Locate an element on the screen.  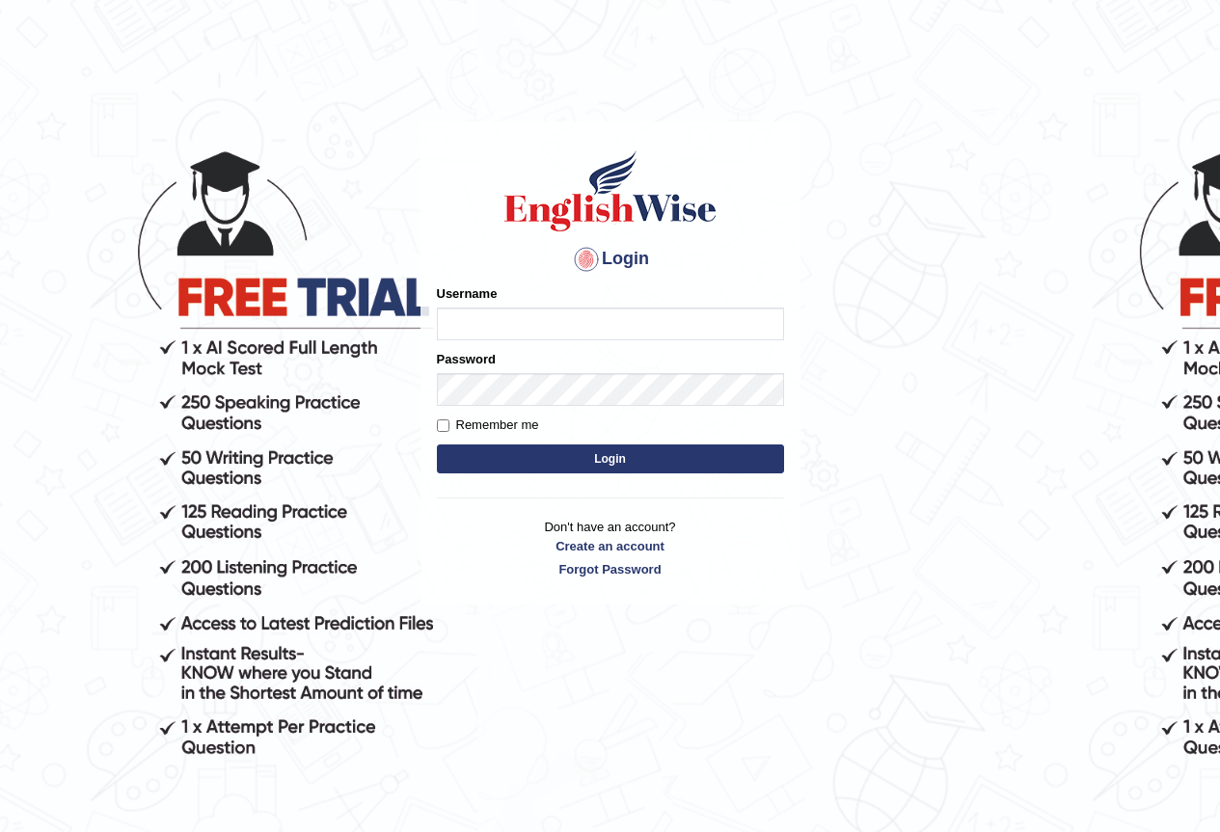
a: Create an account is located at coordinates (611, 546).